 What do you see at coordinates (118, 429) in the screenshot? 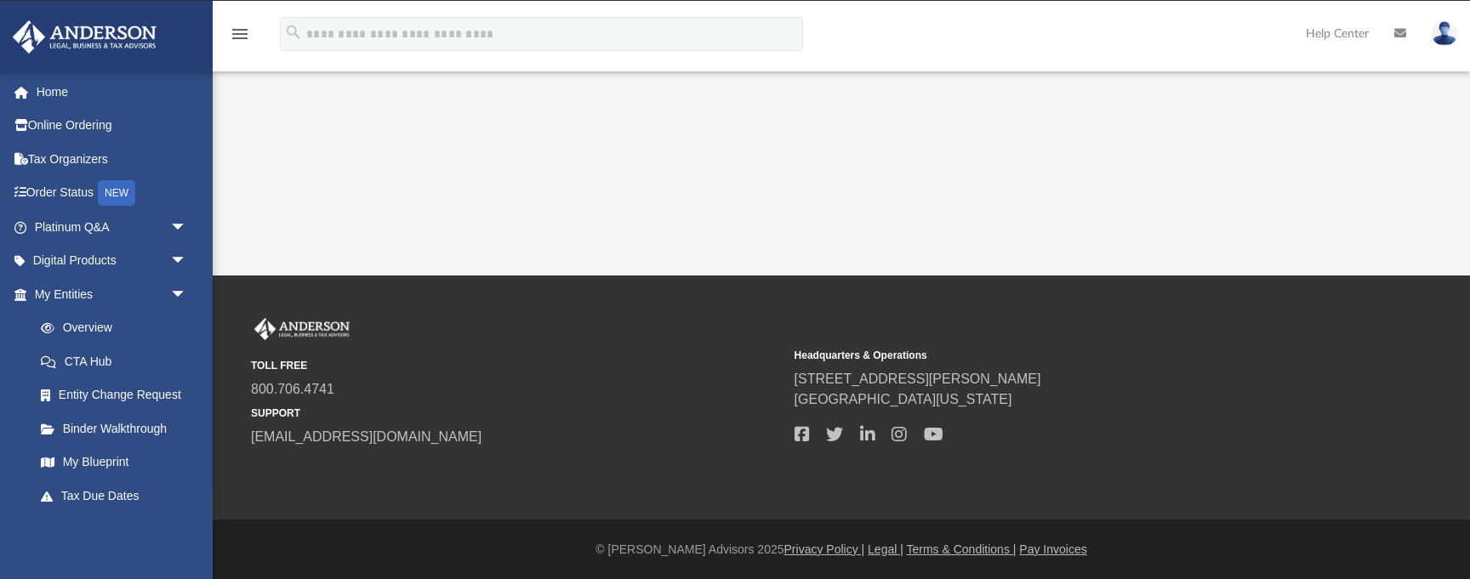
I see `a: Binder Walkthrough` at bounding box center [118, 429].